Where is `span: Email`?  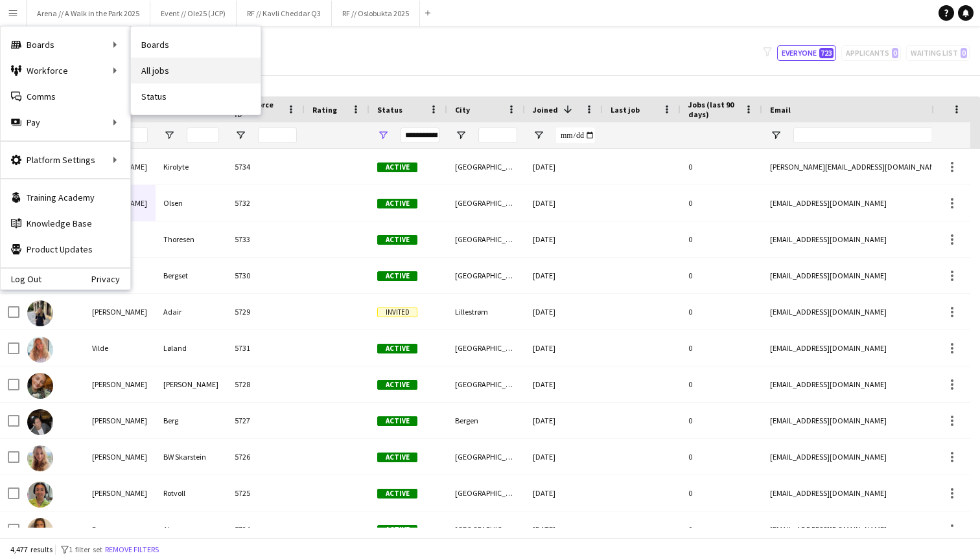
span: Email is located at coordinates (780, 110).